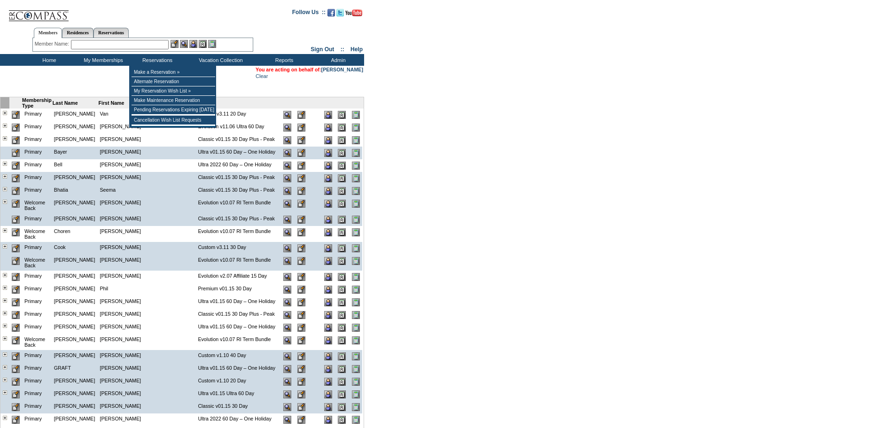 This screenshot has height=428, width=895. Describe the element at coordinates (238, 277) in the screenshot. I see `td: Evolution v2.07 Affiliate 15 Day` at that location.